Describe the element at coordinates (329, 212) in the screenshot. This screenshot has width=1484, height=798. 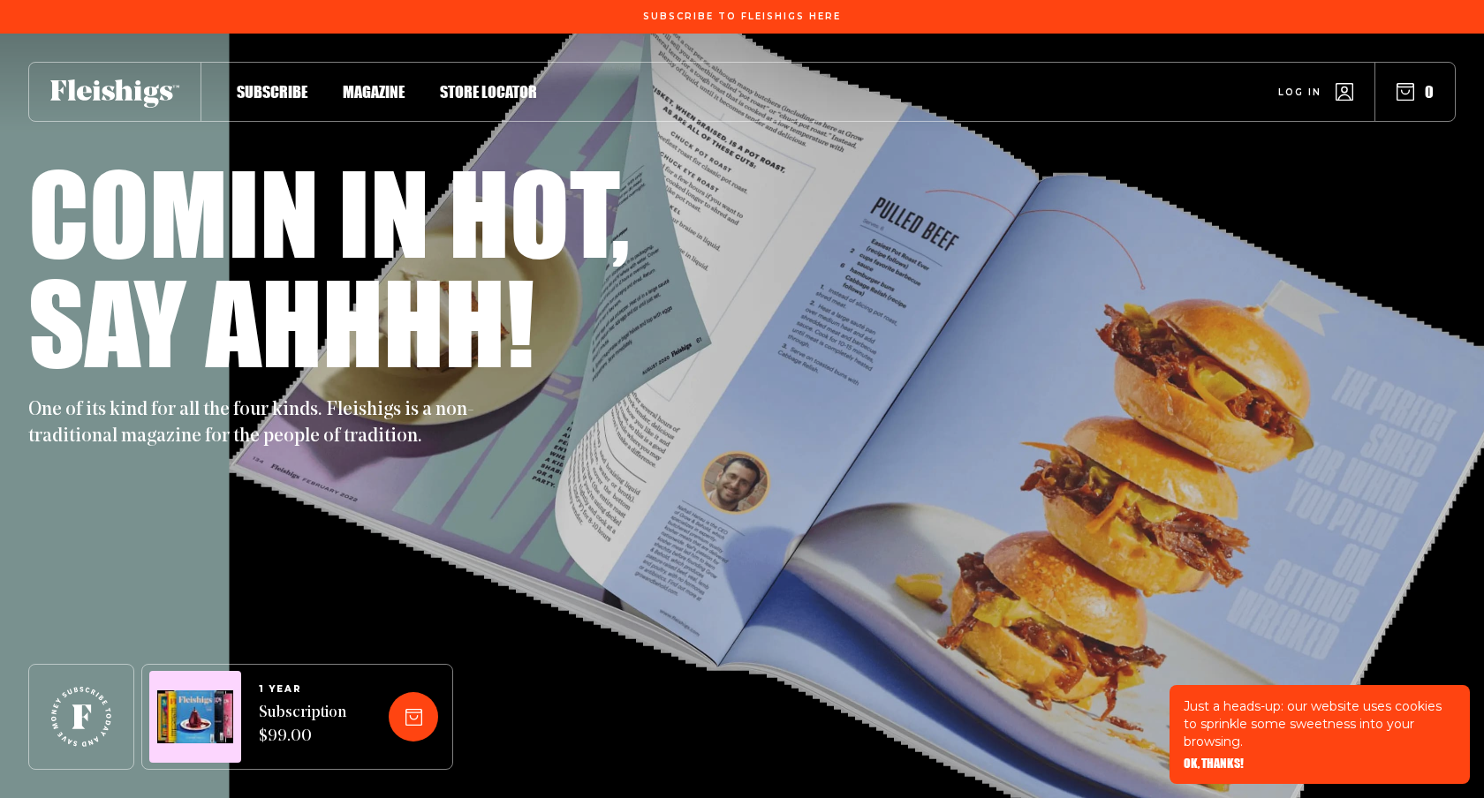
I see `h1: Comin in hot,` at that location.